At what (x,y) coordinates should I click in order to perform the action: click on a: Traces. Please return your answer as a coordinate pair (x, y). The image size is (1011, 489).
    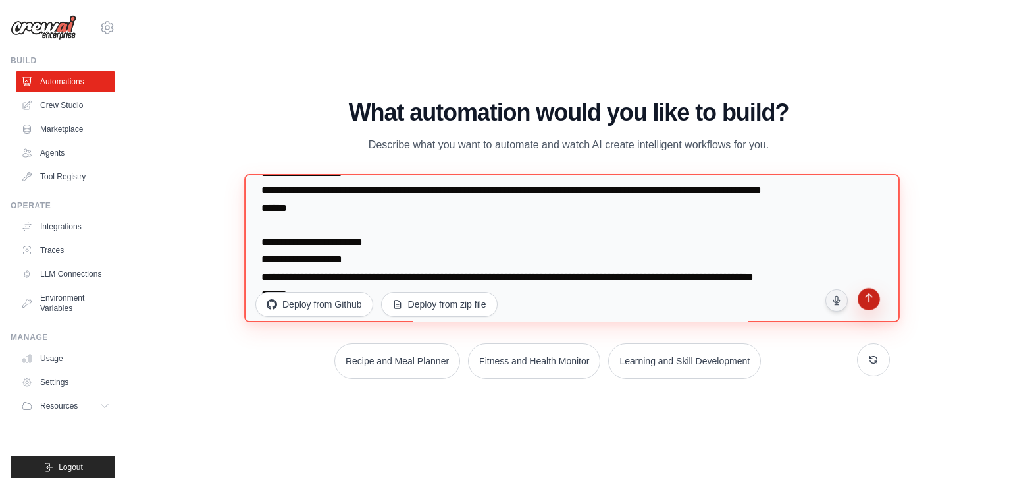
    Looking at the image, I should click on (65, 250).